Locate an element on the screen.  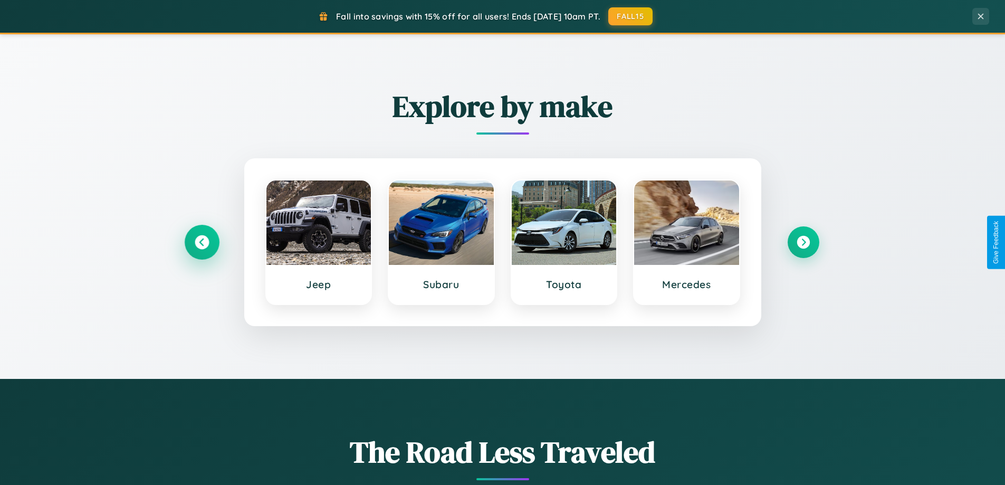
h3: Subaru is located at coordinates (441, 284).